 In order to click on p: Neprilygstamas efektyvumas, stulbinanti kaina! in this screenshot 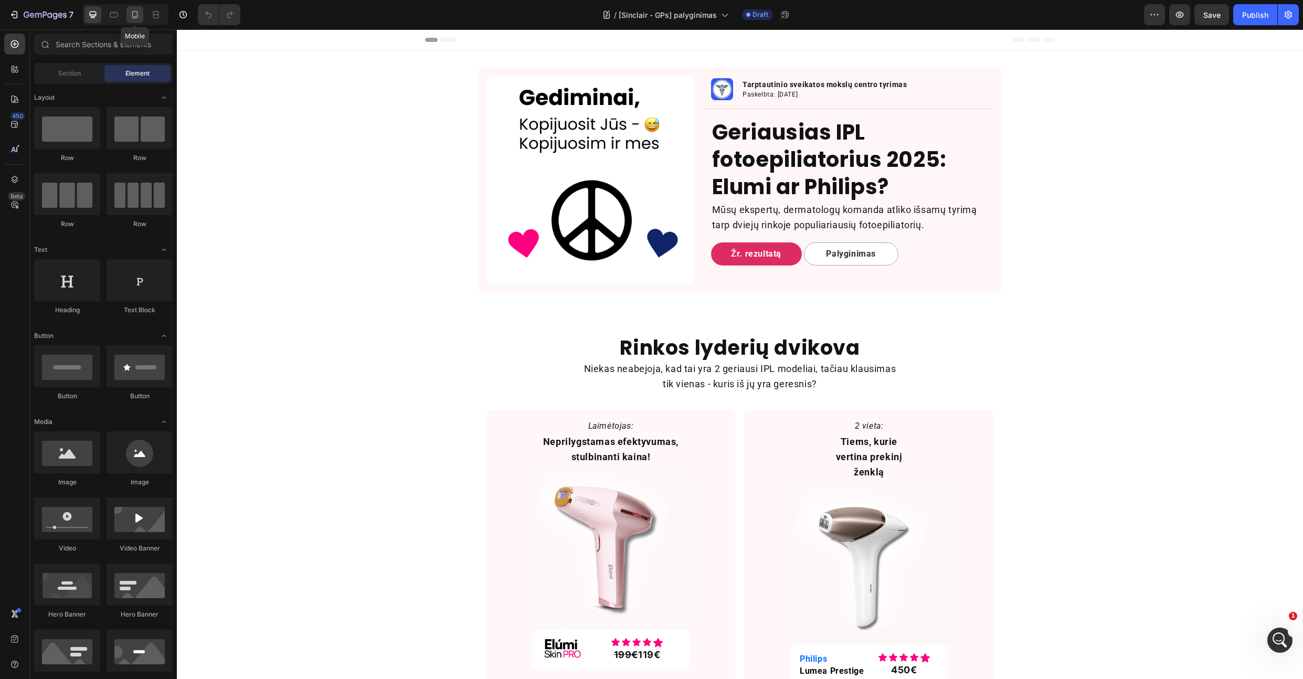, I will do `click(434, 420)`.